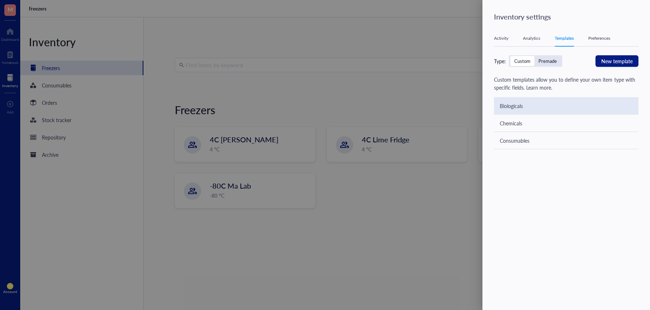 The height and width of the screenshot is (310, 650). What do you see at coordinates (539, 87) in the screenshot?
I see `a: Learn more.` at bounding box center [539, 87].